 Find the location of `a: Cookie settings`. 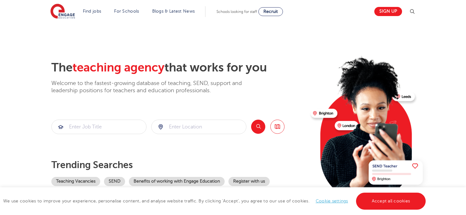

a: Cookie settings is located at coordinates (332, 201).